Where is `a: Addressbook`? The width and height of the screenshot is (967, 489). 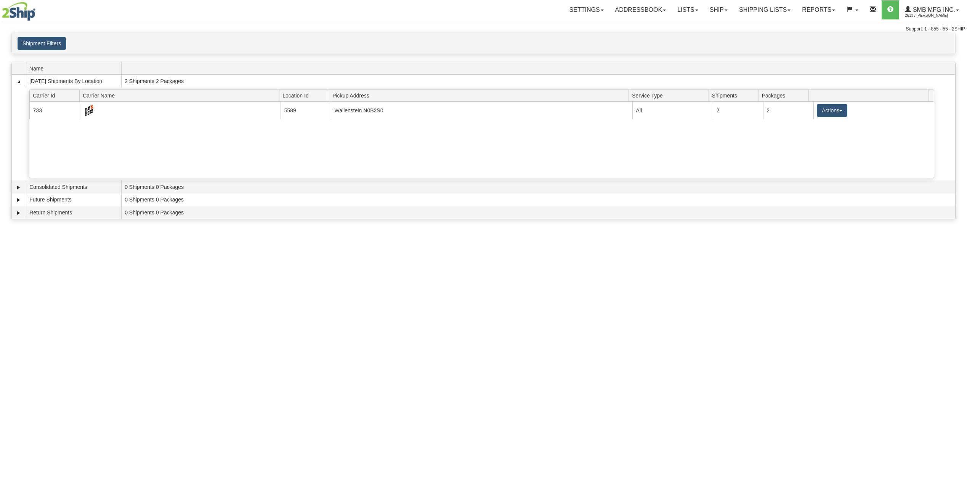 a: Addressbook is located at coordinates (641, 10).